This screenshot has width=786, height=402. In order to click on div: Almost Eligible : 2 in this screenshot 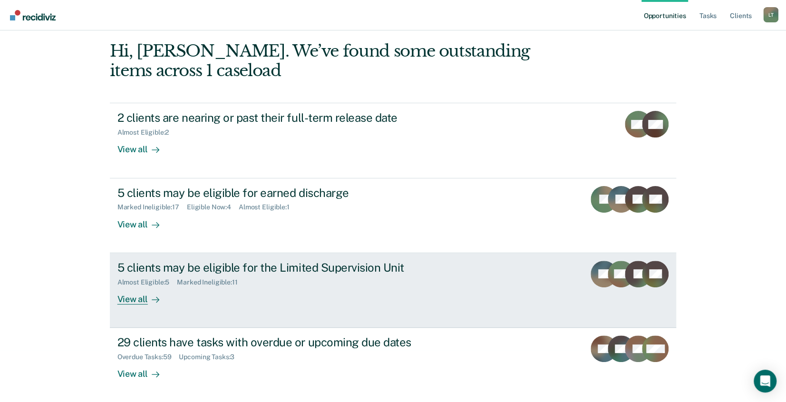, I will do `click(147, 132)`.